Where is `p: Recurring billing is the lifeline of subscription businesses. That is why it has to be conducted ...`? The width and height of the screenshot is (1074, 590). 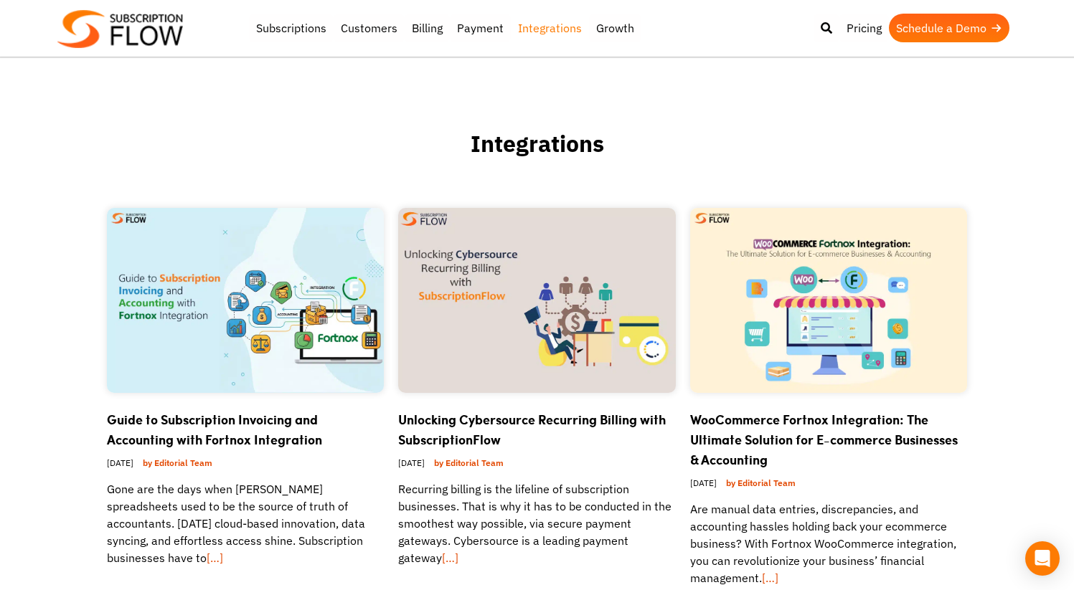 p: Recurring billing is the lifeline of subscription businesses. That is why it has to be conducted ... is located at coordinates (536, 524).